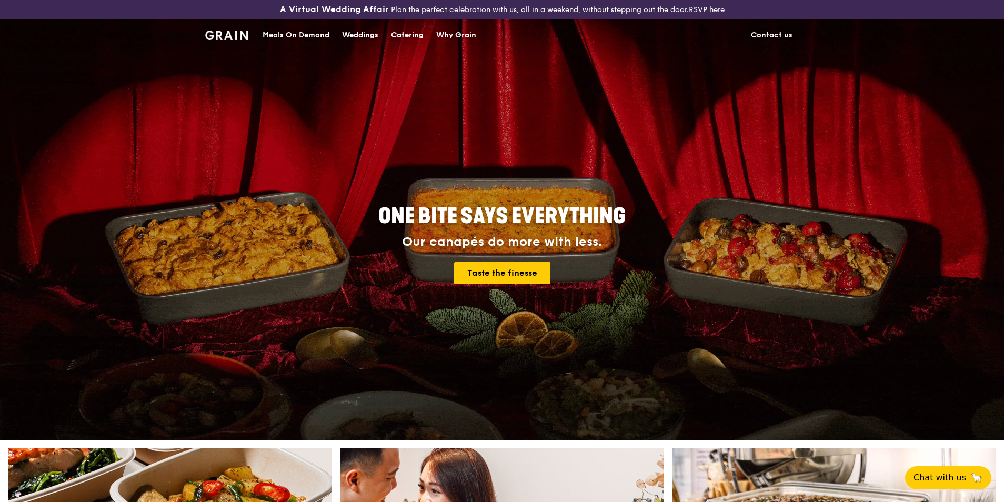 Image resolution: width=1004 pixels, height=502 pixels. I want to click on div: Meals On Demand, so click(296, 35).